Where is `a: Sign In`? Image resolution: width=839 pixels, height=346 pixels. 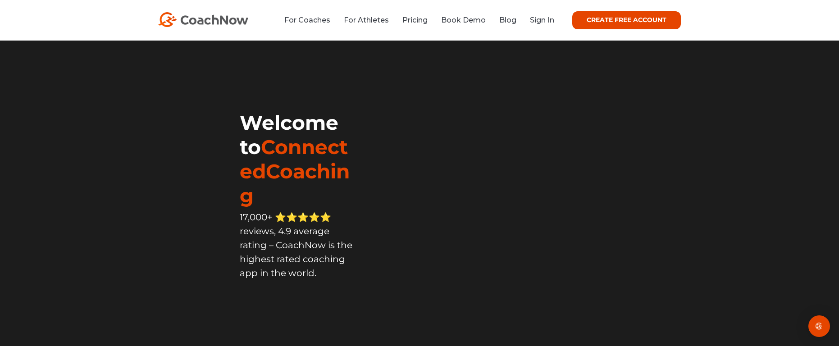 a: Sign In is located at coordinates (542, 20).